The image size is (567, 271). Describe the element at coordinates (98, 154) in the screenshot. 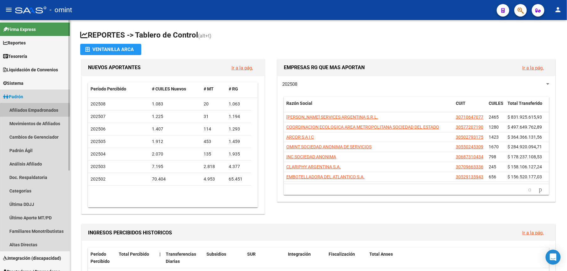

I see `span: 202504` at that location.